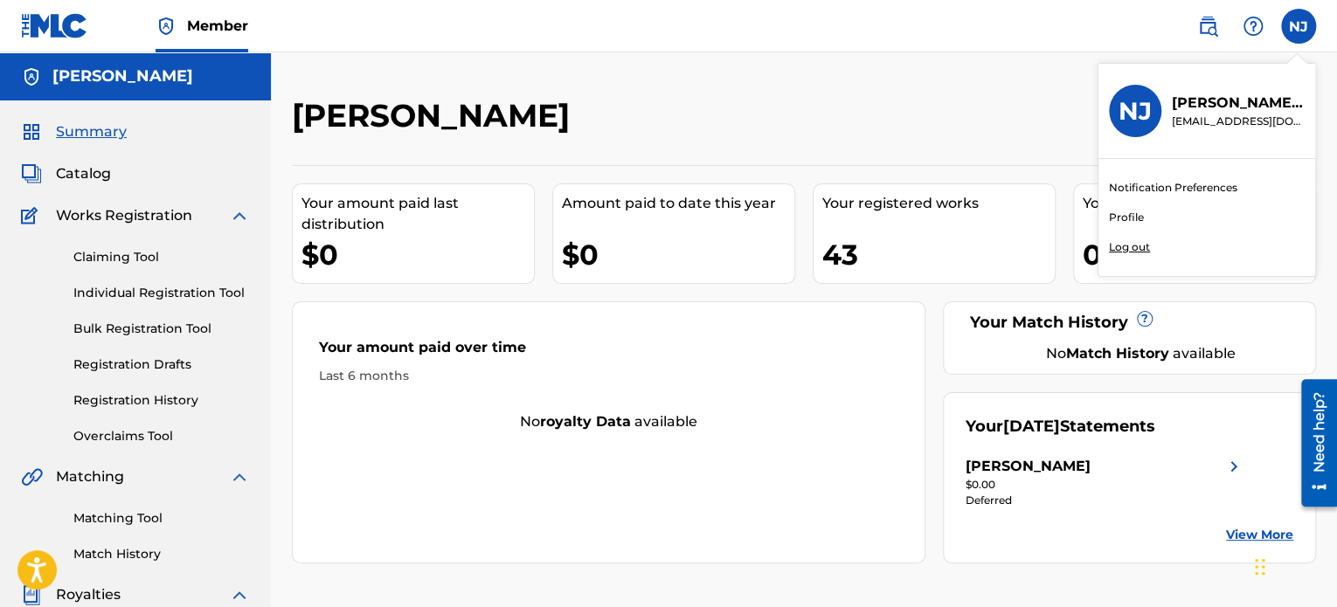 This screenshot has height=607, width=1337. Describe the element at coordinates (31, 174) in the screenshot. I see `img: Catalog` at that location.